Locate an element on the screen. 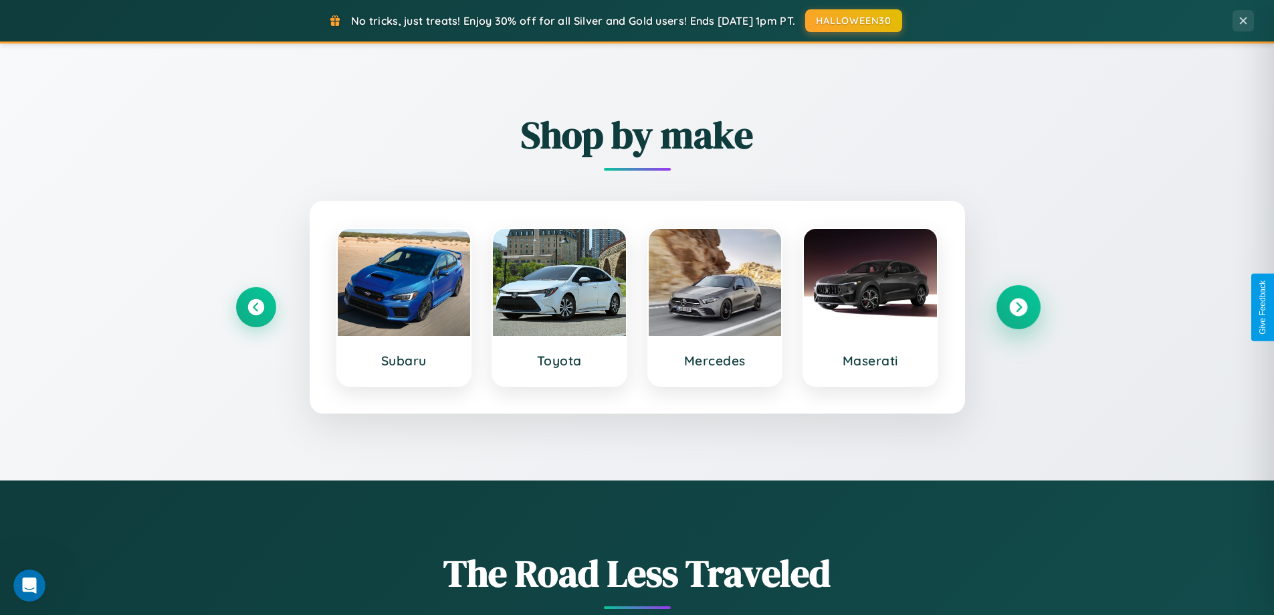 This screenshot has width=1274, height=615. h3: Maserati is located at coordinates (870, 361).